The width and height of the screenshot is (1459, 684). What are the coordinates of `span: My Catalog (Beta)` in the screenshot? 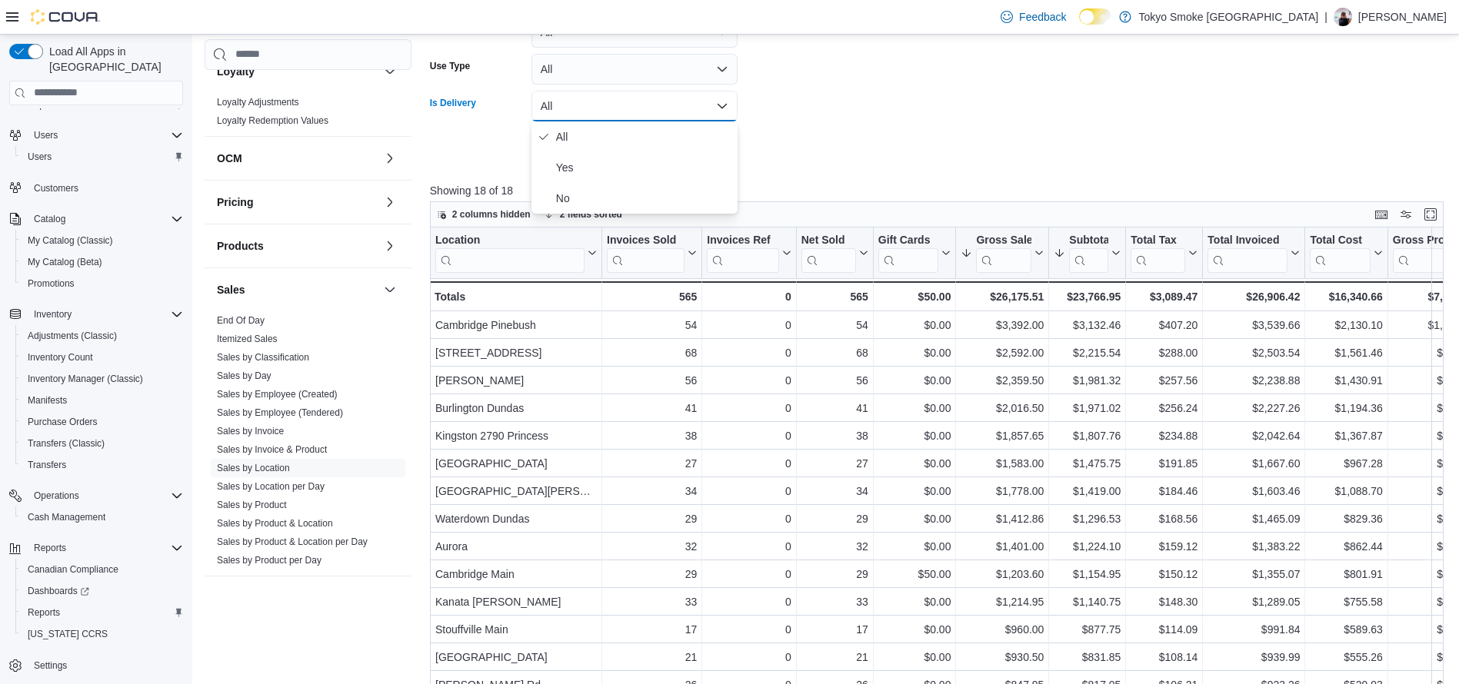 It's located at (102, 262).